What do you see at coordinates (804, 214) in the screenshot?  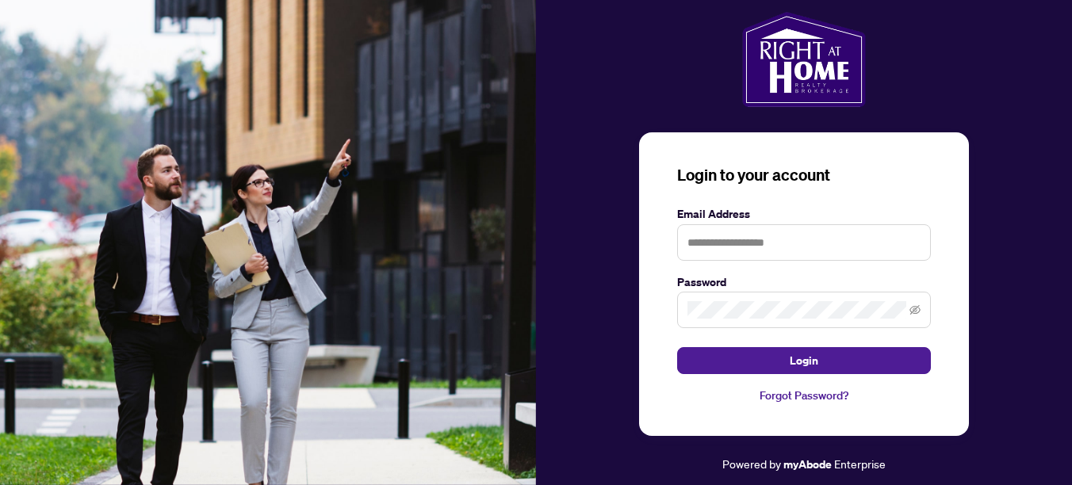 I see `label: Email Address` at bounding box center [804, 214].